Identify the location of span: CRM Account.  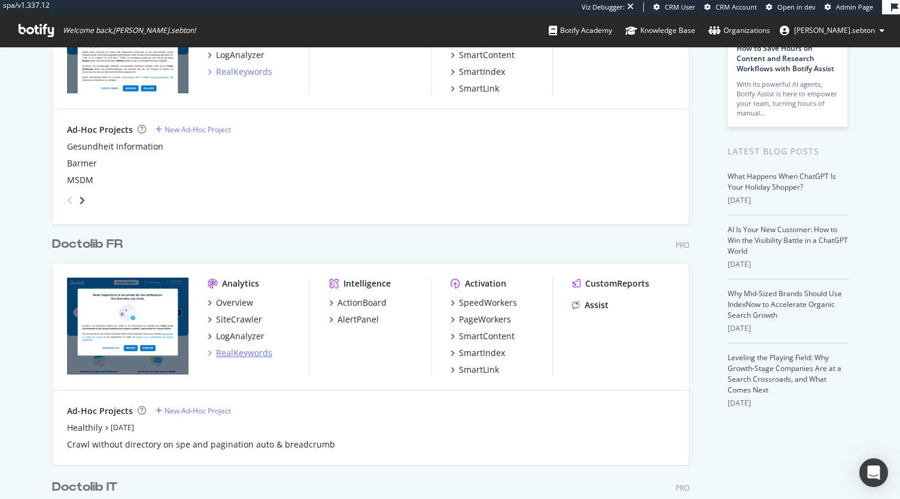
(736, 7).